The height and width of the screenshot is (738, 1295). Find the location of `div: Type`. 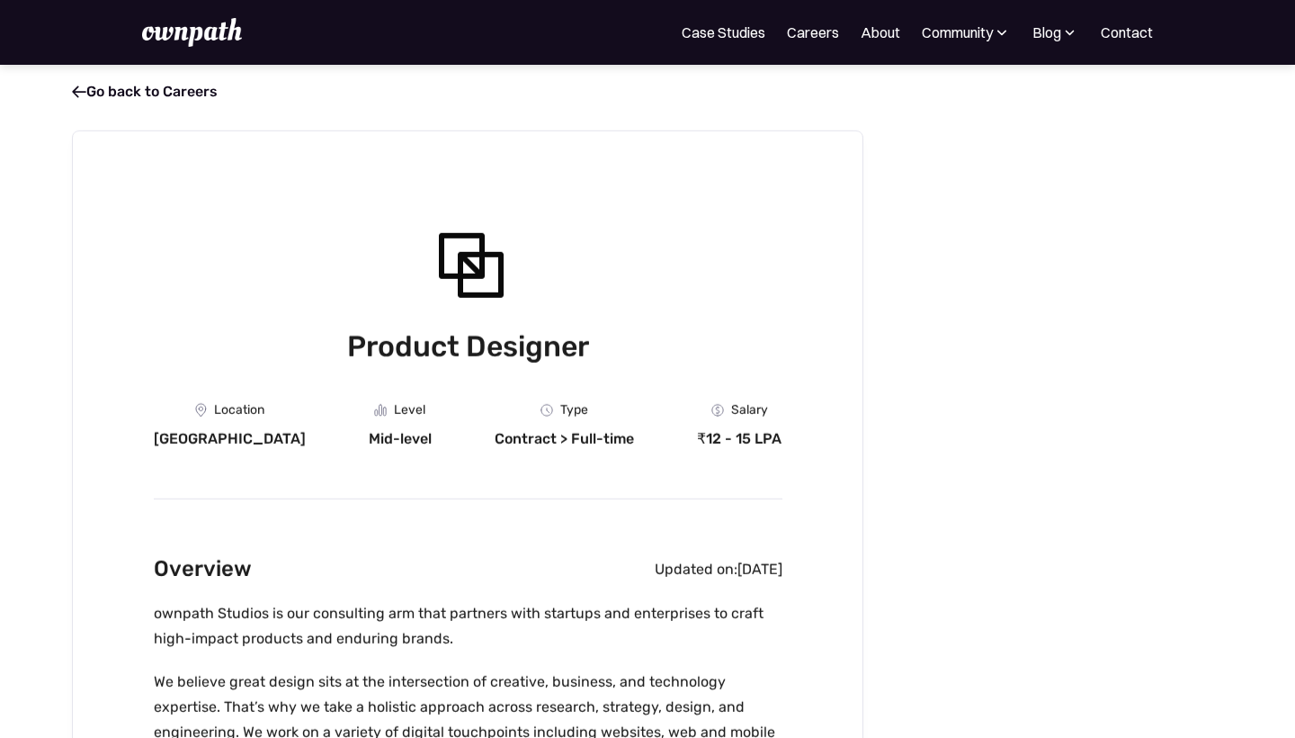

div: Type is located at coordinates (574, 410).